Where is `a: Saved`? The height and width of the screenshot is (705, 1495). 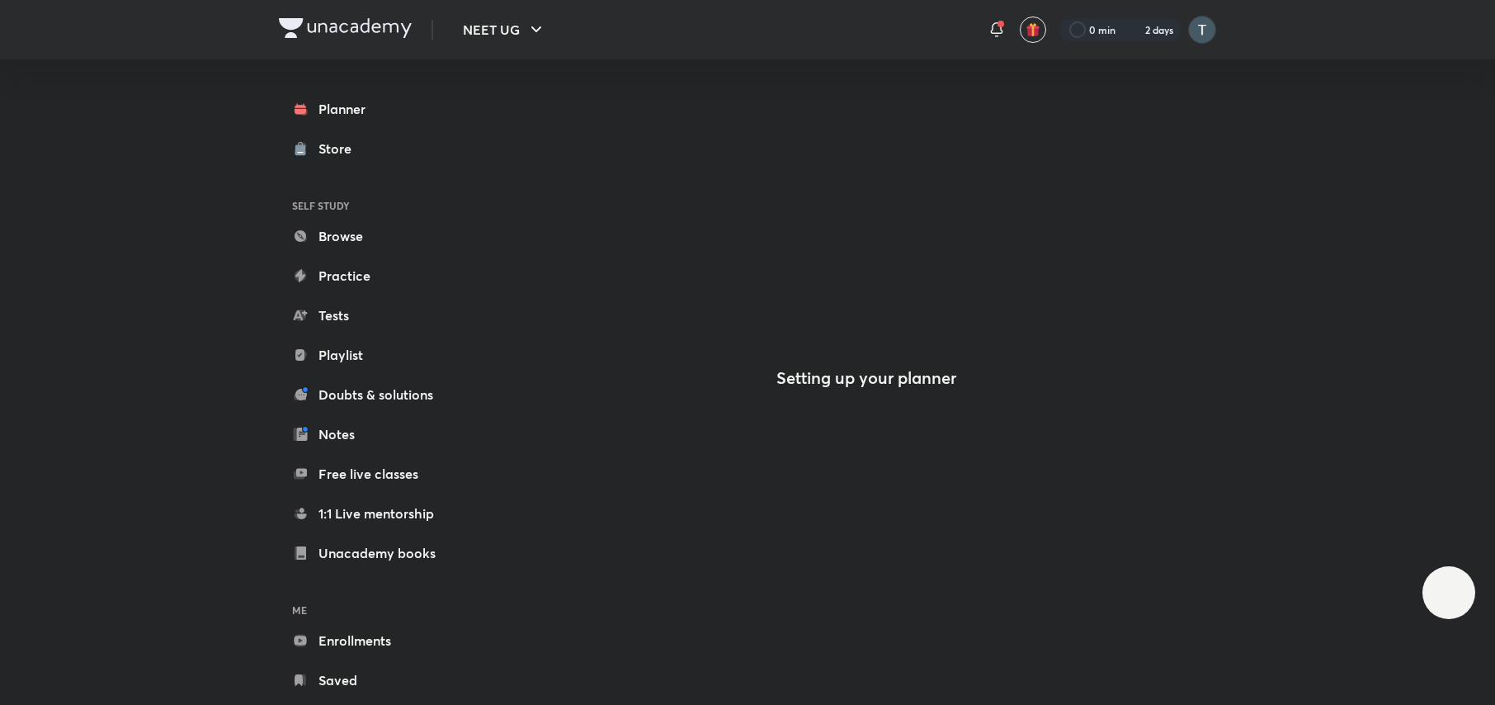 a: Saved is located at coordinates (375, 680).